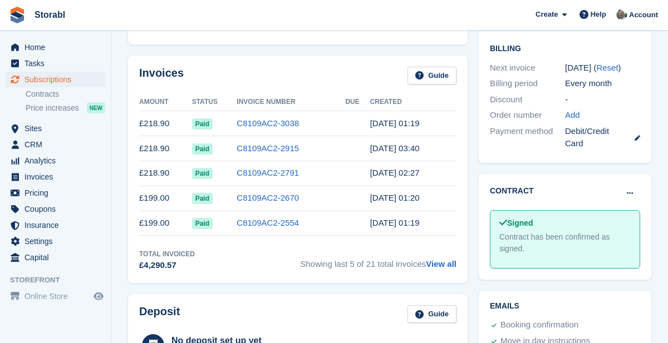 This screenshot has height=343, width=668. I want to click on div: Every month, so click(602, 83).